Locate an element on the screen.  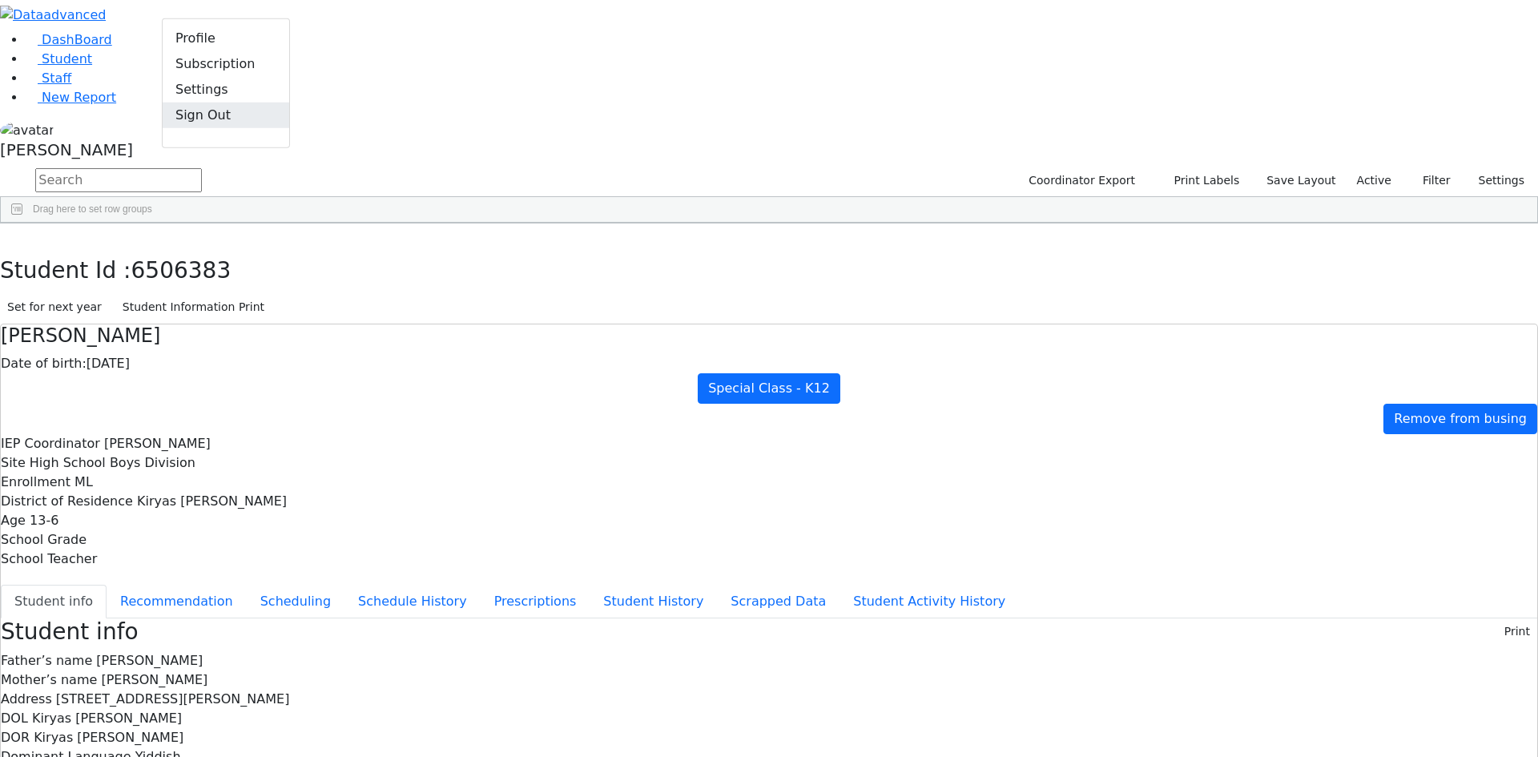
span: DashBoard is located at coordinates (77, 39).